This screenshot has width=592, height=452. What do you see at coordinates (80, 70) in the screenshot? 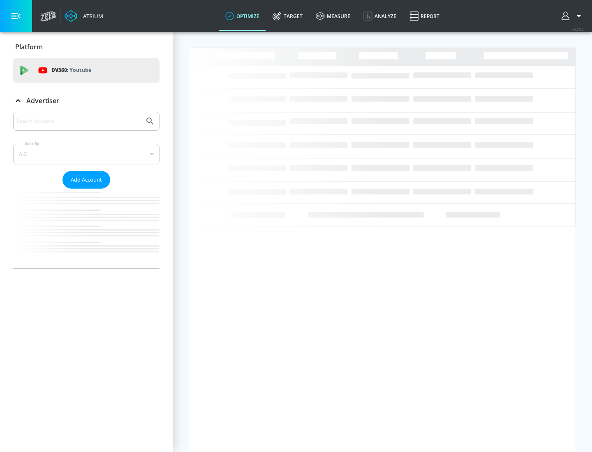
I see `p: Youtube` at bounding box center [80, 70].